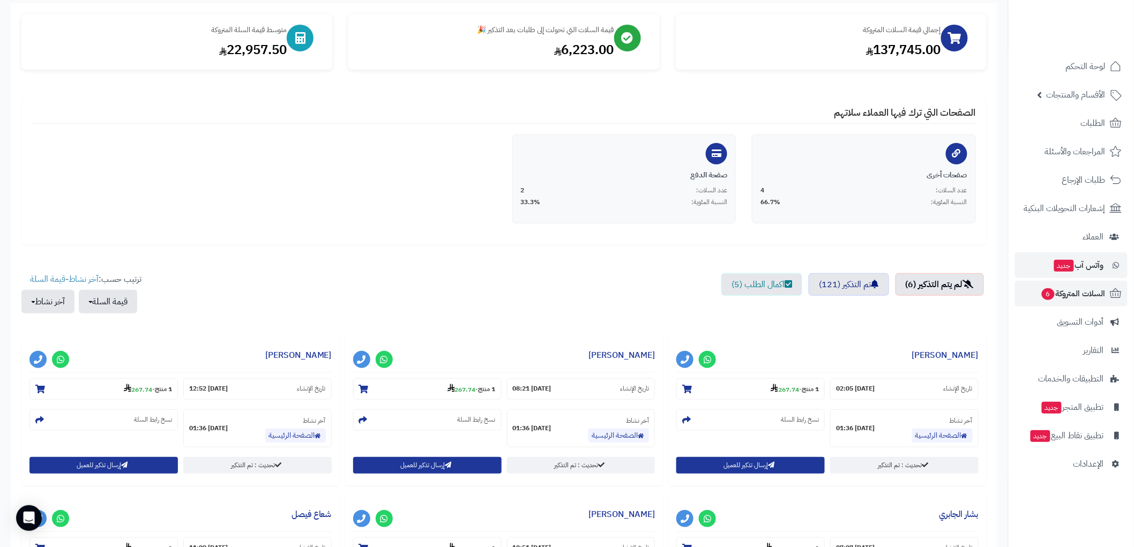  What do you see at coordinates (952, 190) in the screenshot?
I see `span: عدد السلات:` at bounding box center [952, 190].